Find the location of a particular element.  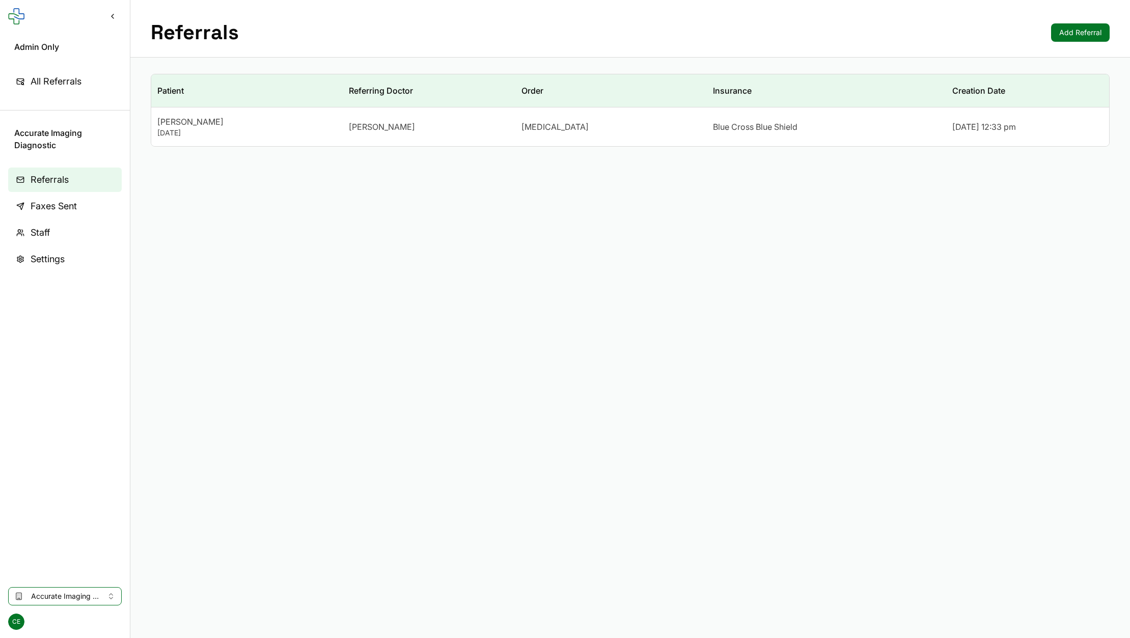

span: Referrals is located at coordinates (49, 180).